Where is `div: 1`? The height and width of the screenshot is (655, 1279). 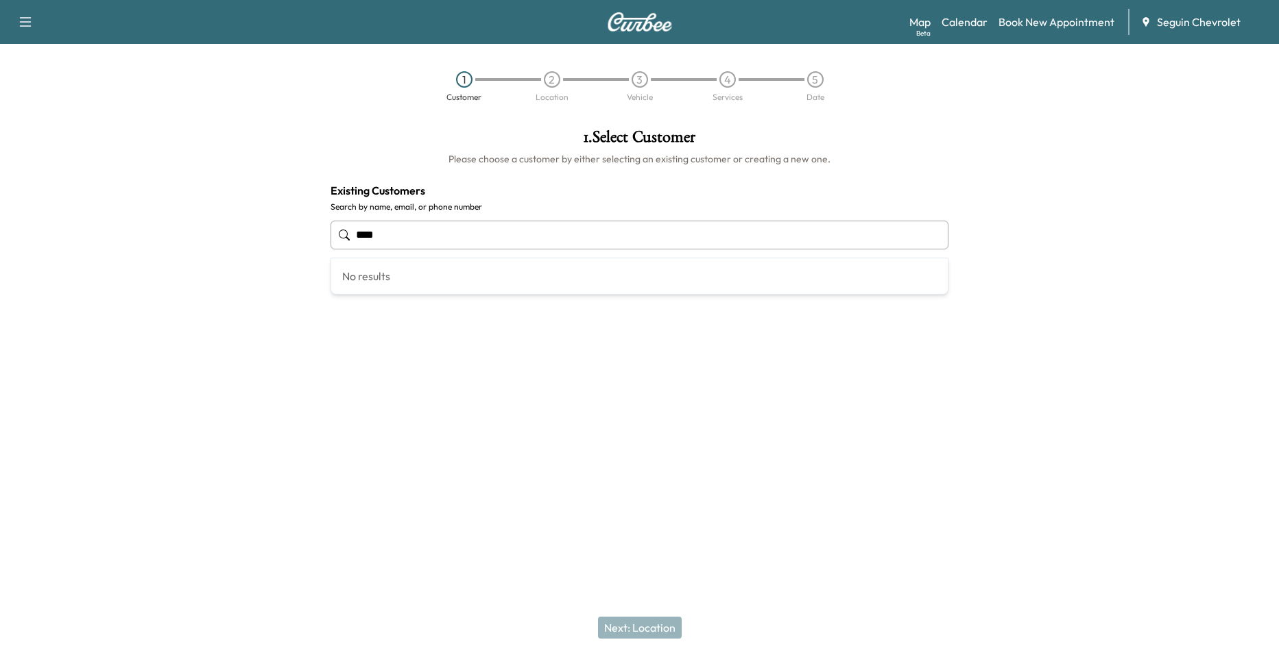 div: 1 is located at coordinates (464, 80).